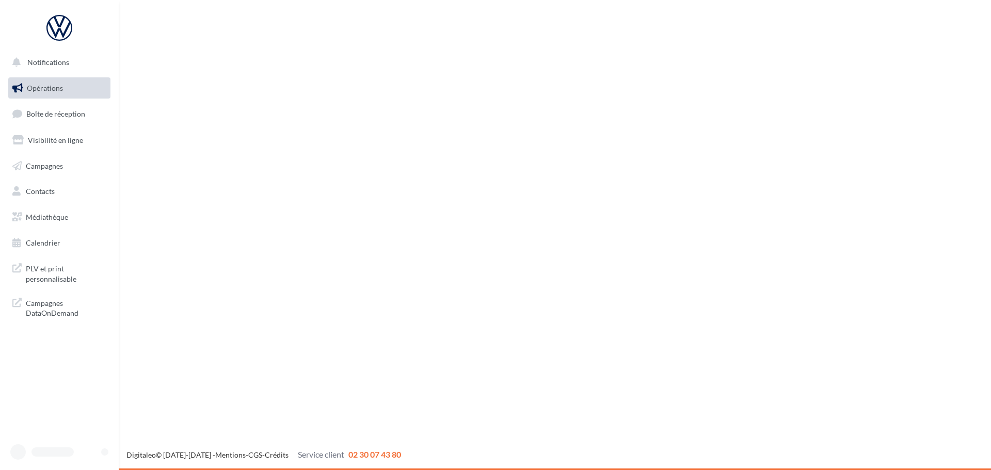 This screenshot has height=470, width=991. Describe the element at coordinates (321, 454) in the screenshot. I see `span: Service client` at that location.